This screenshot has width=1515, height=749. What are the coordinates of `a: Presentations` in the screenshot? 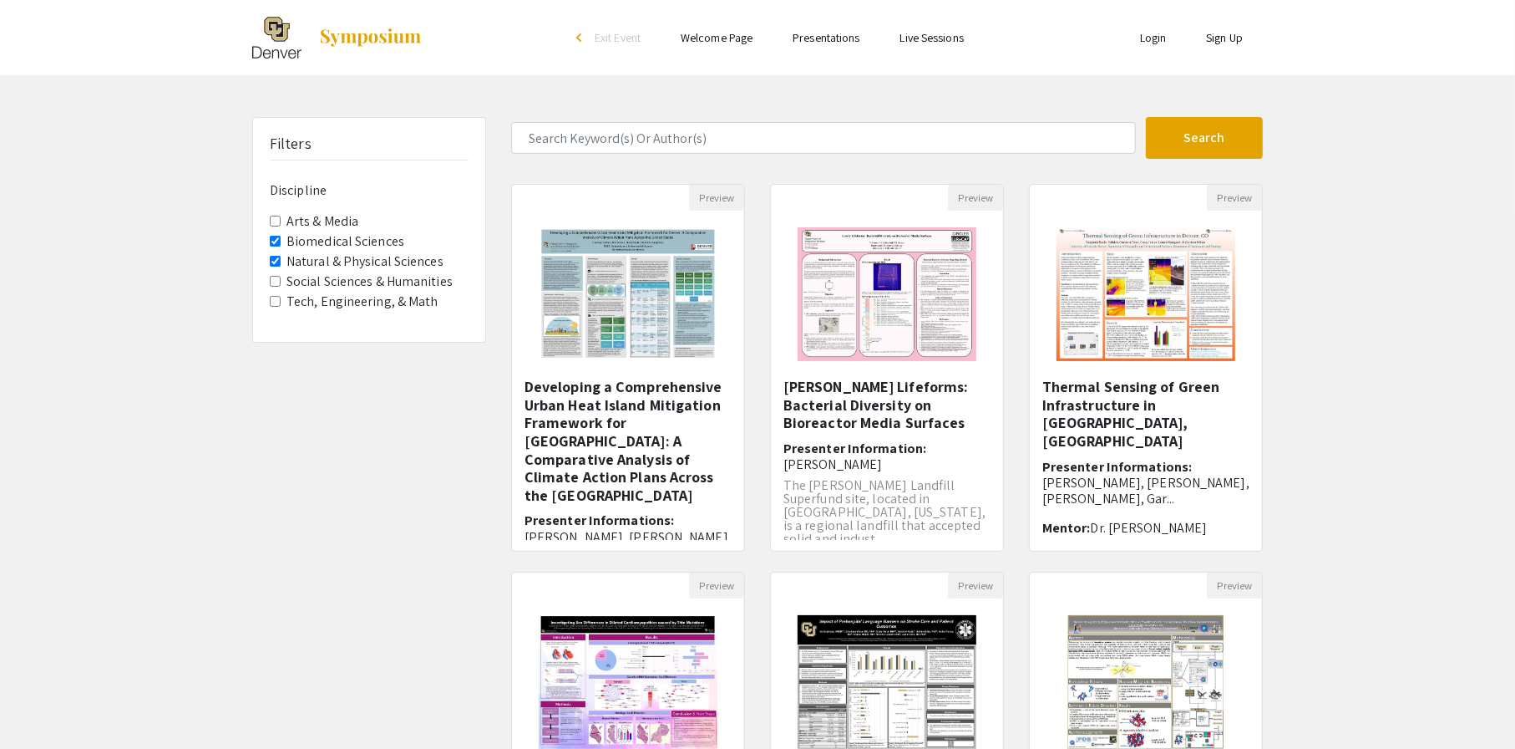 It's located at (826, 38).